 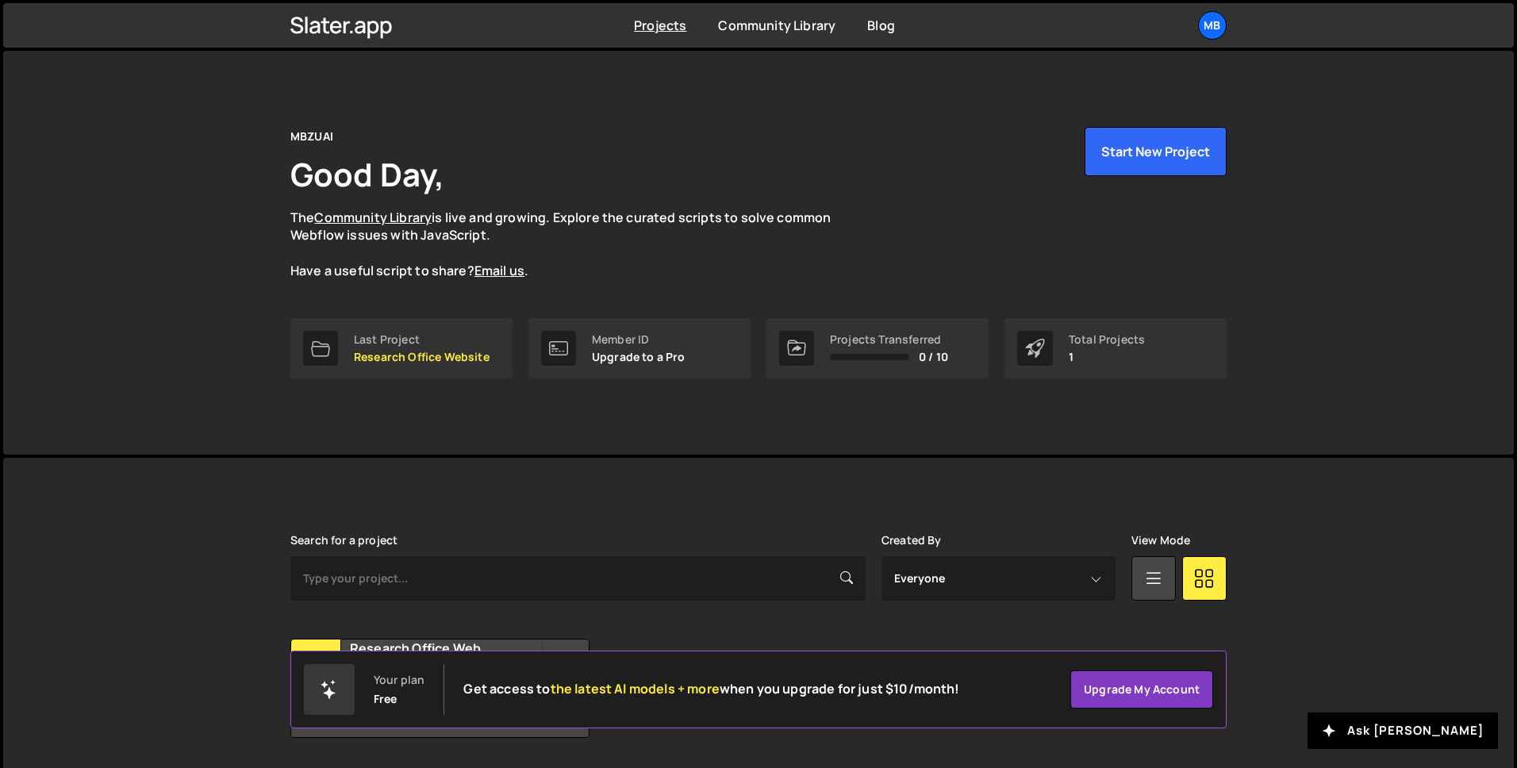 I want to click on h1: Good Day,, so click(x=367, y=174).